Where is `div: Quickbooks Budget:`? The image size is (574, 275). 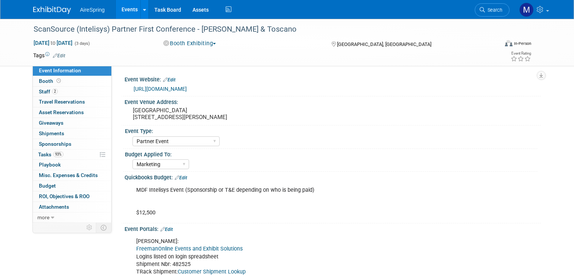
div: Quickbooks Budget: is located at coordinates (332, 177).